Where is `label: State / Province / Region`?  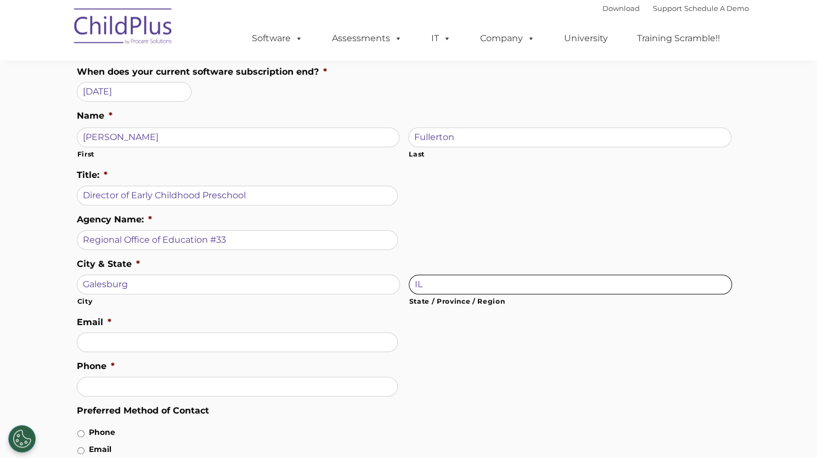 label: State / Province / Region is located at coordinates (571, 301).